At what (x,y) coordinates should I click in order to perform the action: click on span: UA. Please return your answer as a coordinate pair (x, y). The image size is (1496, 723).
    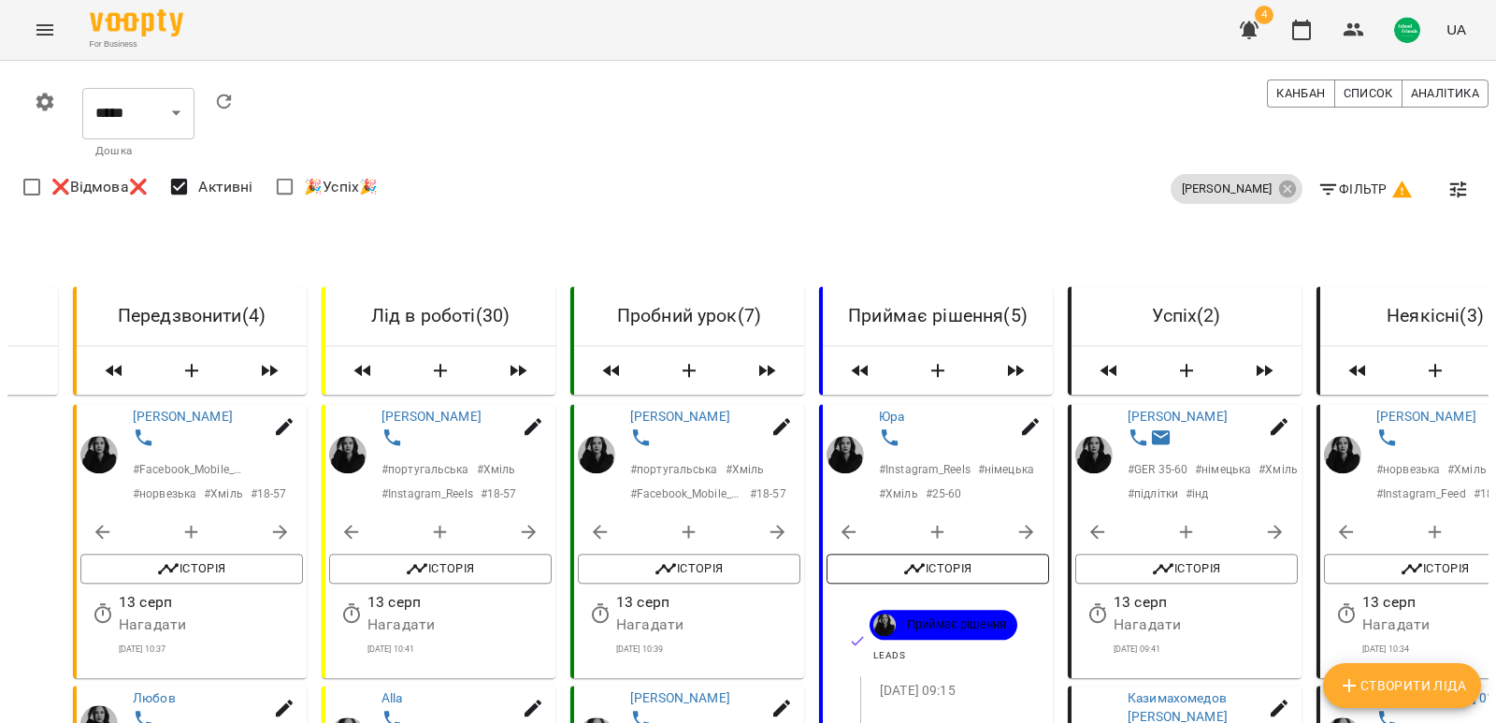
    Looking at the image, I should click on (1456, 29).